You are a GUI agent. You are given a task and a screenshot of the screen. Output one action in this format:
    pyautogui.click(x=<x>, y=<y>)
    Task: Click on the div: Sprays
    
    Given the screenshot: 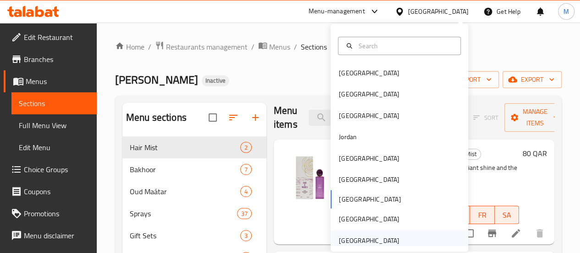 What is the action you would take?
    pyautogui.click(x=184, y=213)
    